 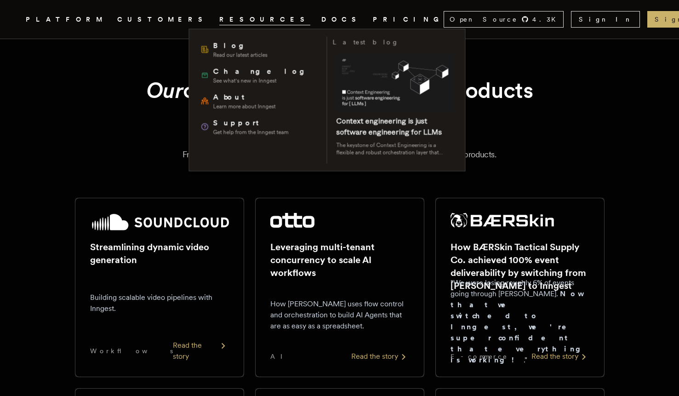 I want to click on a: Context engineering is just software engineering for LLMs, so click(x=390, y=126).